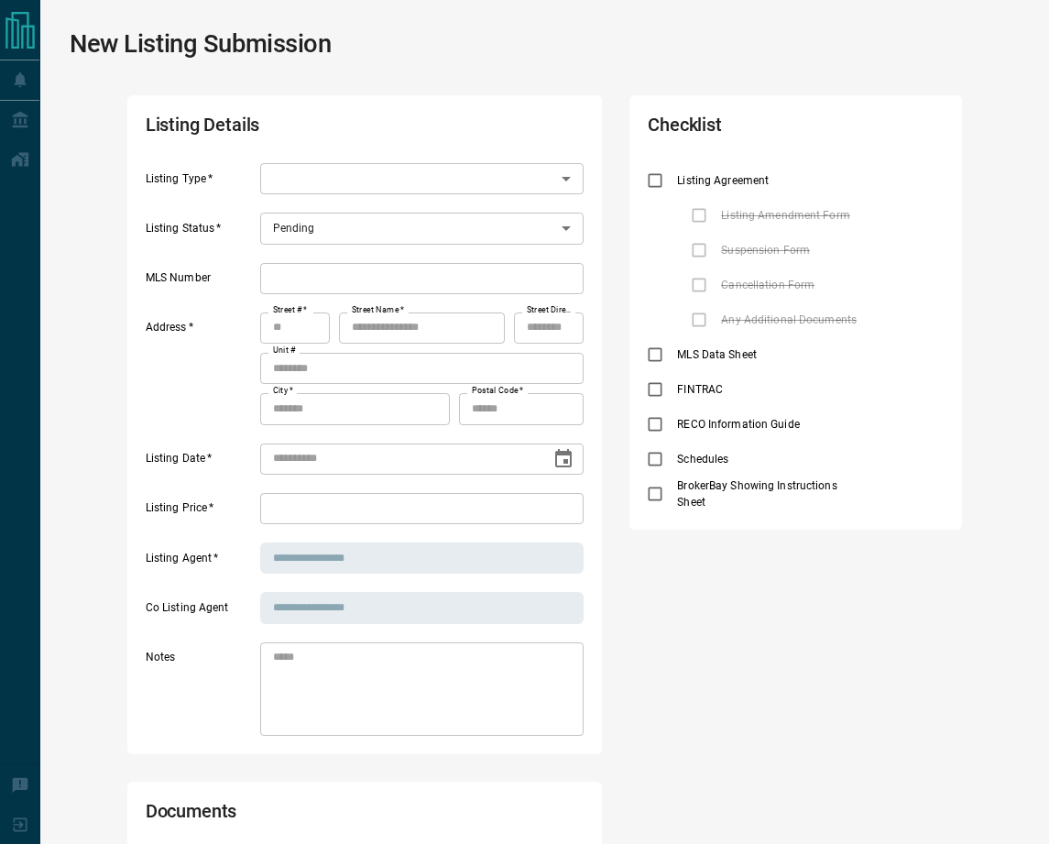 Image resolution: width=1049 pixels, height=844 pixels. Describe the element at coordinates (770, 494) in the screenshot. I see `span: BrokerBay Showing Instructions Sheet` at that location.